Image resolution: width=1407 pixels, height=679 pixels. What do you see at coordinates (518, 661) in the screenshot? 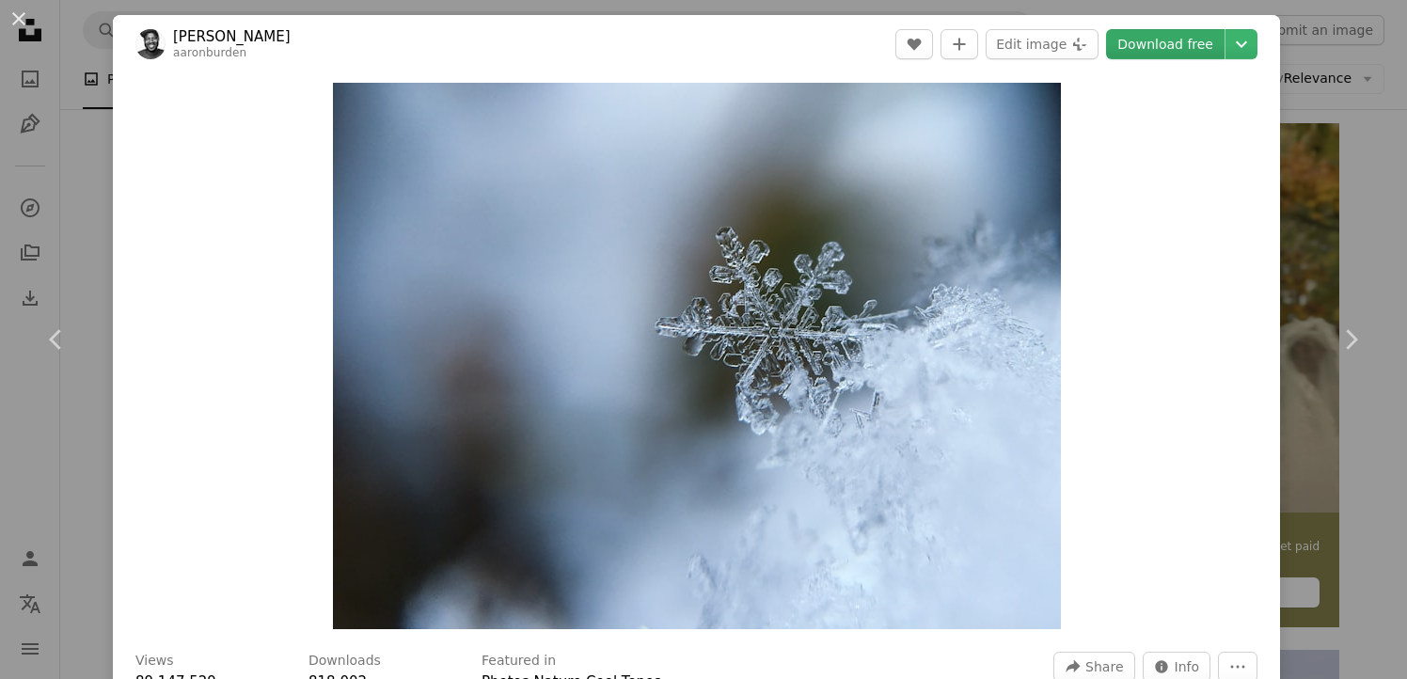
I see `h3: Featured in` at bounding box center [518, 661].